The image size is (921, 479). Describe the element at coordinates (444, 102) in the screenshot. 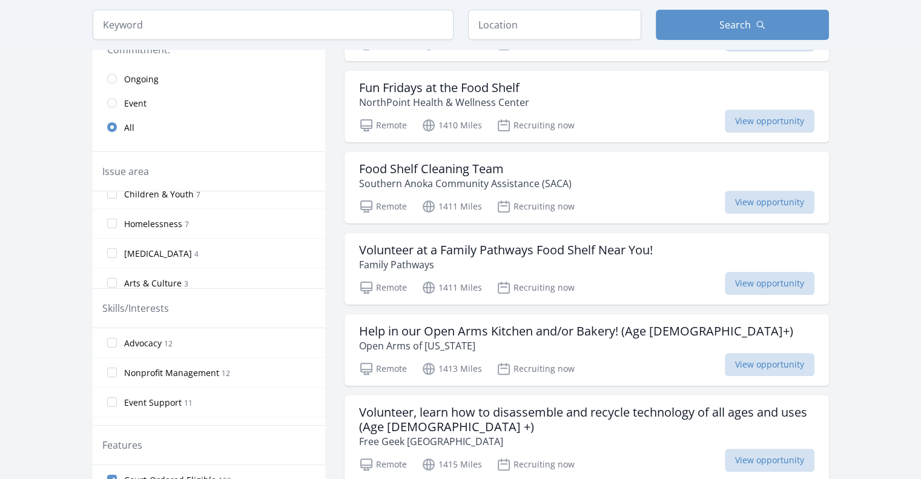

I see `p: NorthPoint Health & Wellness Center` at that location.